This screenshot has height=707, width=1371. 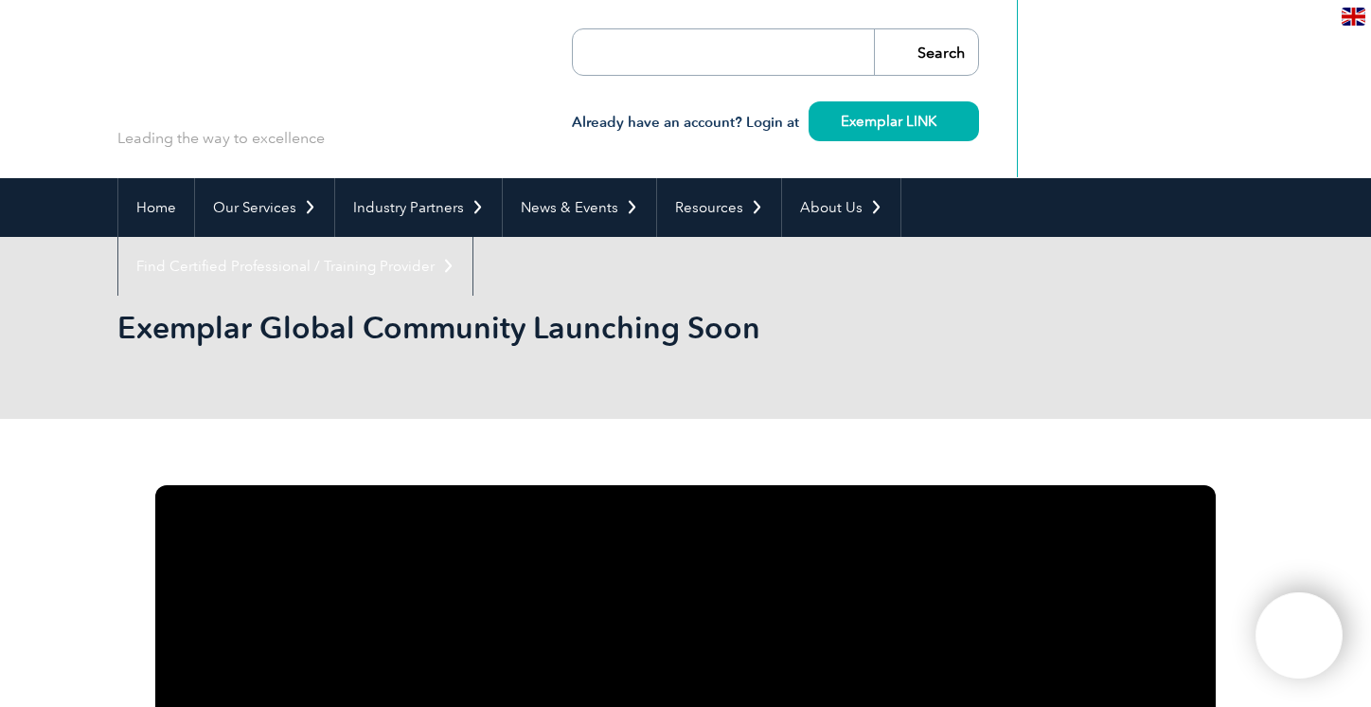 I want to click on a: About Us, so click(x=841, y=207).